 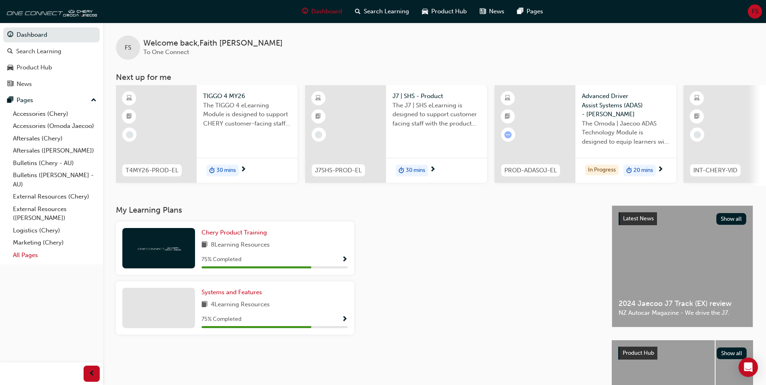 What do you see at coordinates (327, 11) in the screenshot?
I see `span: Dashboard` at bounding box center [327, 11].